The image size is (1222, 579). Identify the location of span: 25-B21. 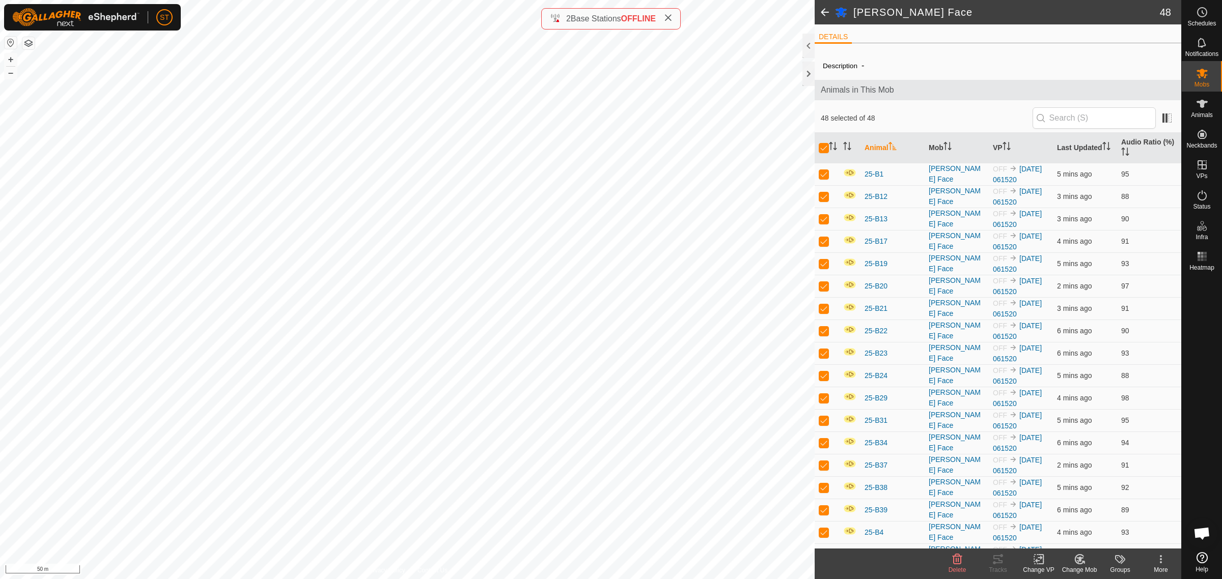
(876, 309).